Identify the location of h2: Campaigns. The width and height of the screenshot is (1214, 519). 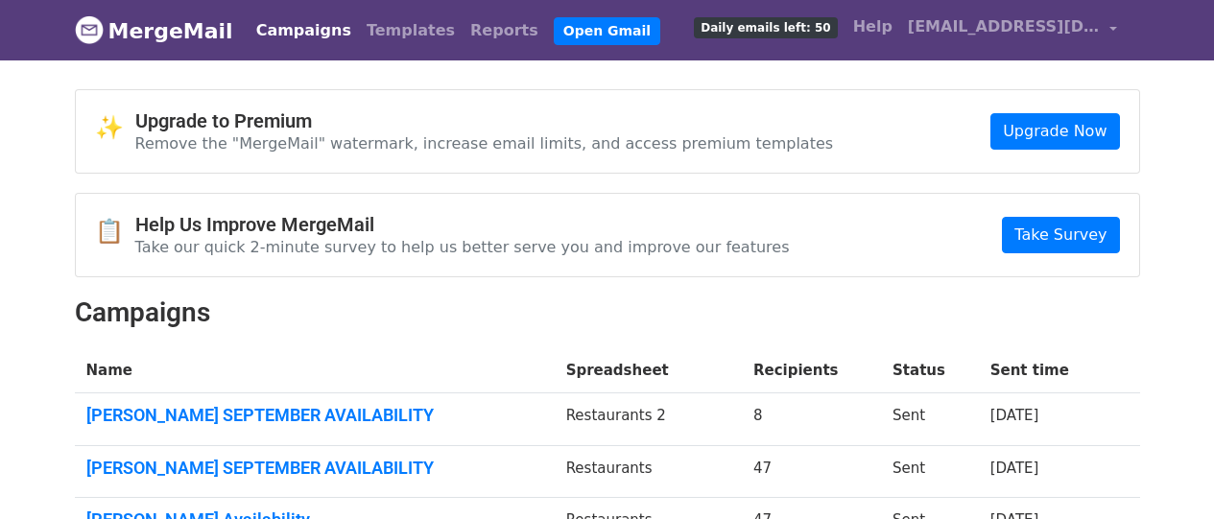
(608, 313).